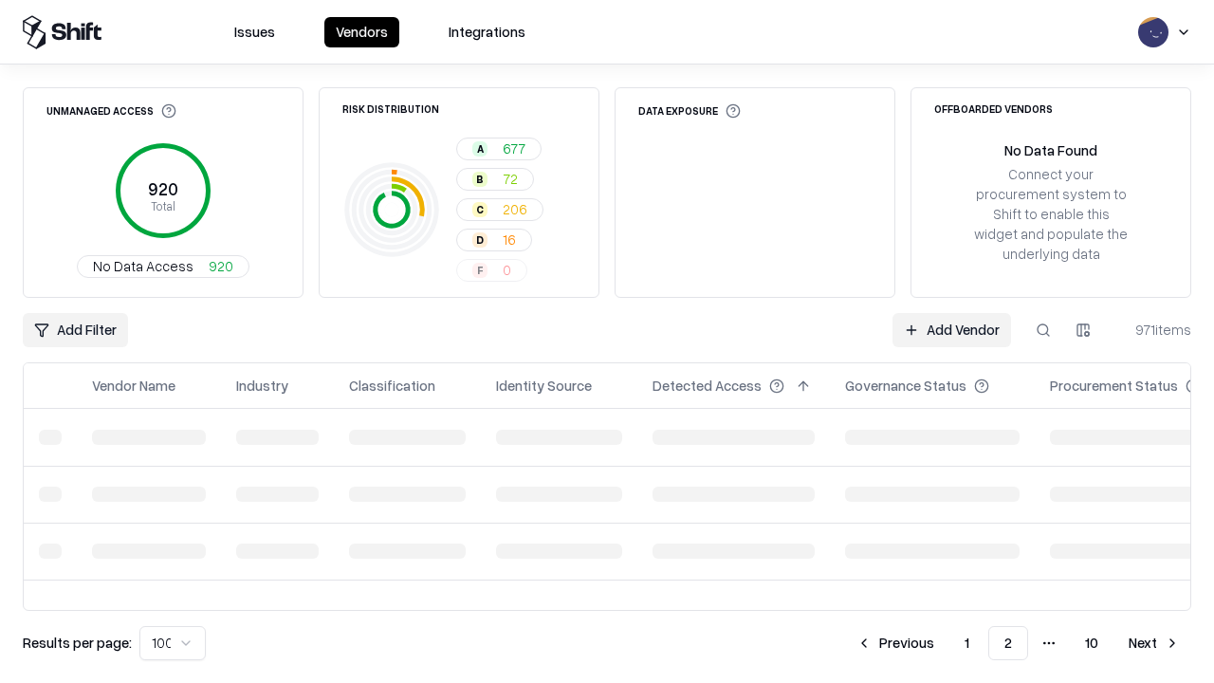 This screenshot has width=1214, height=683. I want to click on button: 1, so click(966, 643).